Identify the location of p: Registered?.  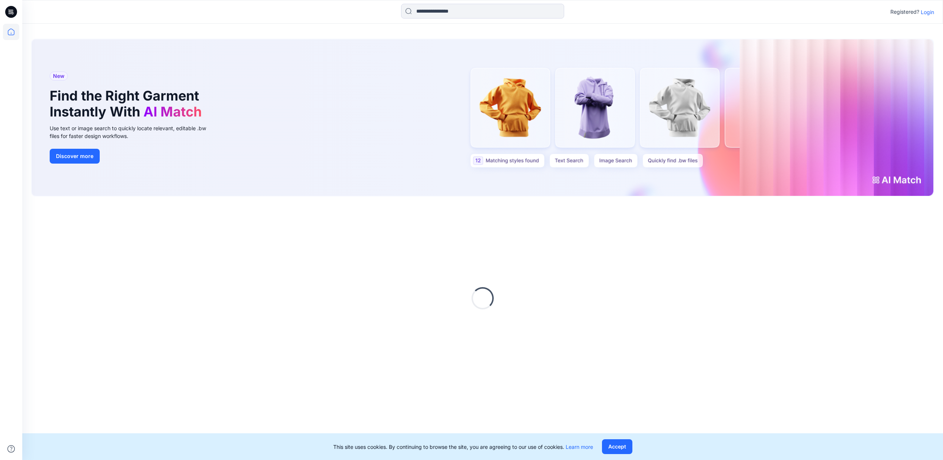
(905, 12).